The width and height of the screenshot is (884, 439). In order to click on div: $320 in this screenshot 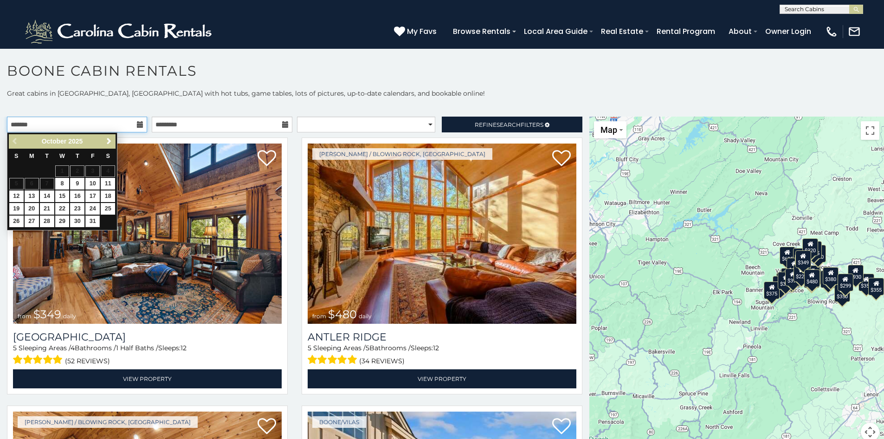, I will do `click(811, 246)`.